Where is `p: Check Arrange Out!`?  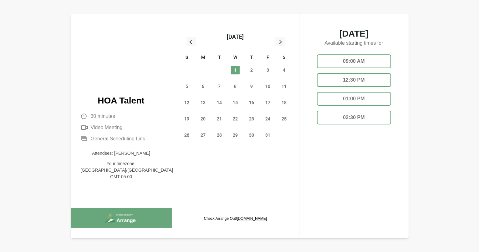
p: Check Arrange Out! is located at coordinates (235, 219).